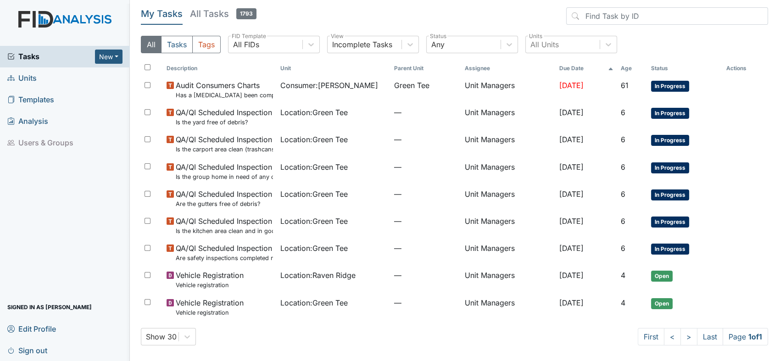  Describe the element at coordinates (224, 144) in the screenshot. I see `span: QA/QI Scheduled Inspection Is the carport area clean (trashcans lids secured/ clutter free)?` at that location.